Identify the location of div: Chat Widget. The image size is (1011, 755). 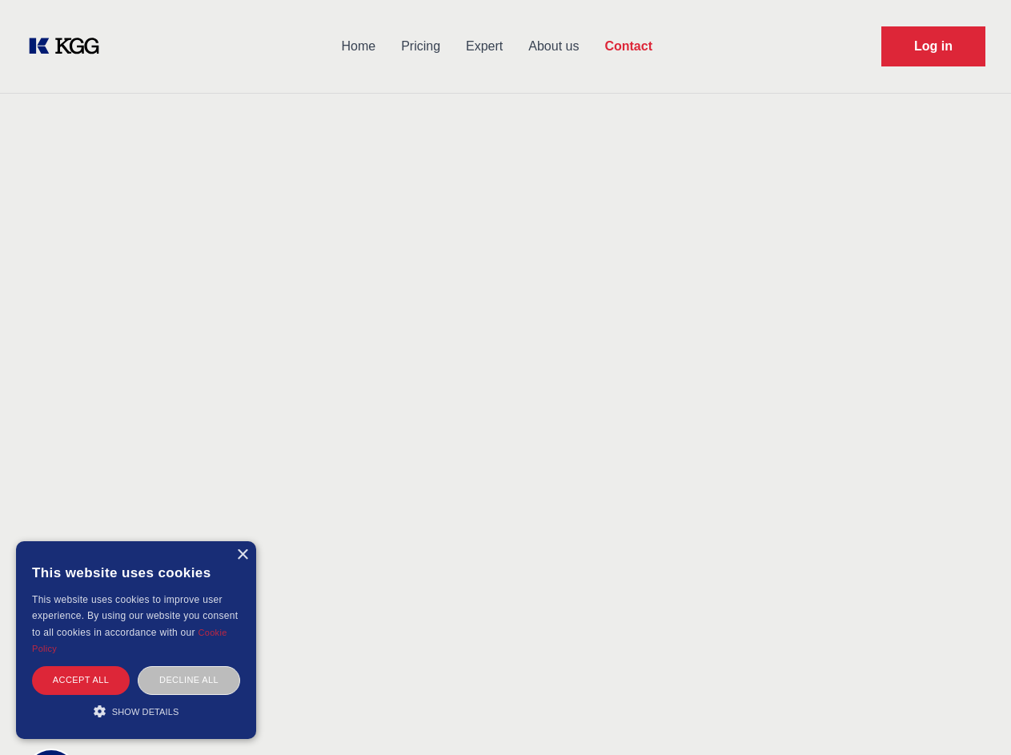
(971, 716).